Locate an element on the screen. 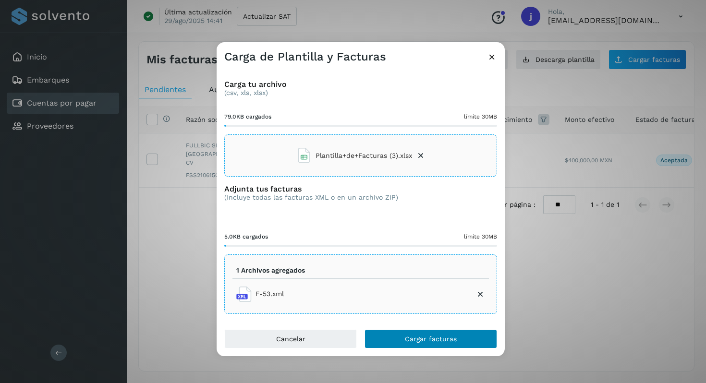 The image size is (706, 383). p: 1 Archivos agregados is located at coordinates (270, 270).